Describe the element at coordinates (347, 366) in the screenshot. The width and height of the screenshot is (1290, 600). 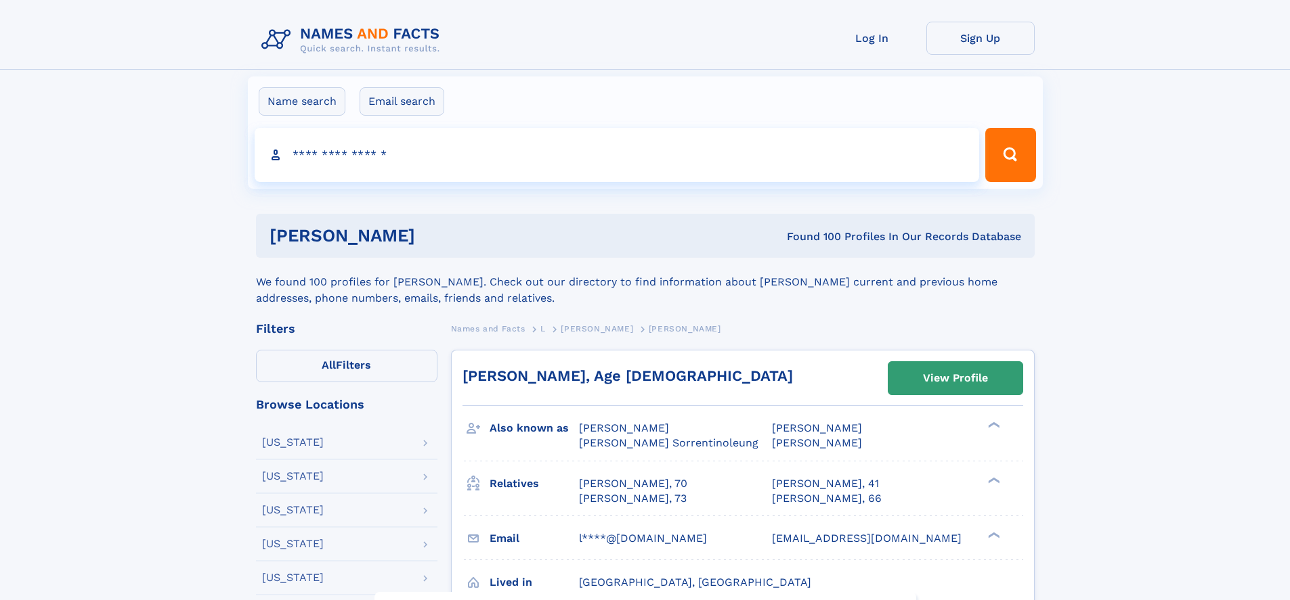
I see `label: Filters` at that location.